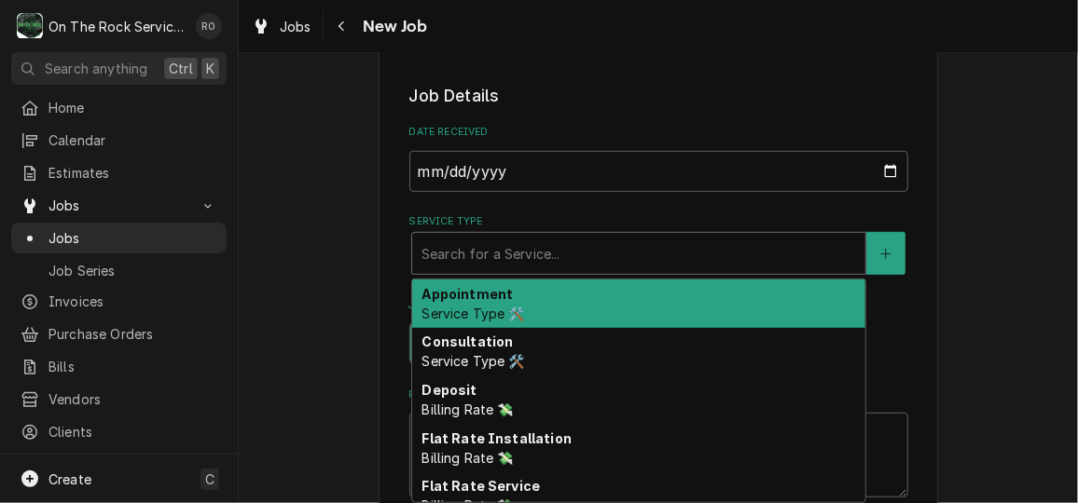 This screenshot has width=1078, height=503. I want to click on span: Estimates, so click(132, 172).